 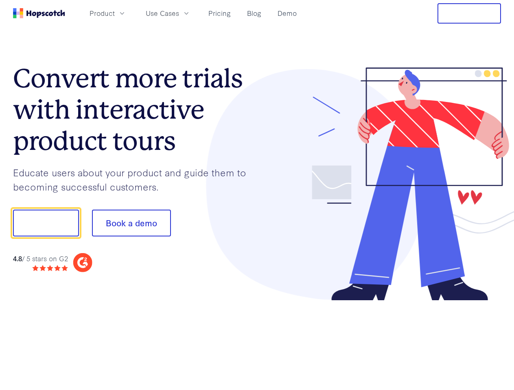 What do you see at coordinates (135, 110) in the screenshot?
I see `h1: Convert more trials with interactive product tours` at bounding box center [135, 110].